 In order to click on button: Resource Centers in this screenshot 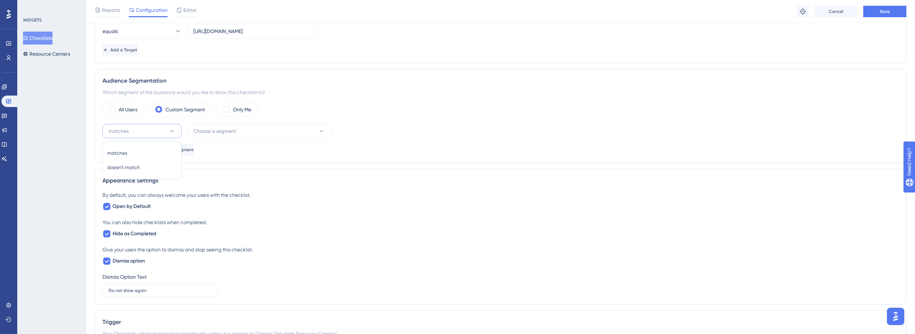, I will do `click(46, 54)`.